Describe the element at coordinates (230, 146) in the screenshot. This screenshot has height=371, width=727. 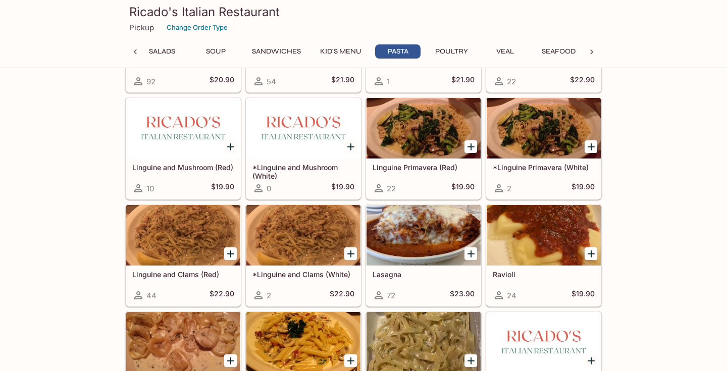
I see `button: Add Linguine and Mushroom (Red)` at that location.